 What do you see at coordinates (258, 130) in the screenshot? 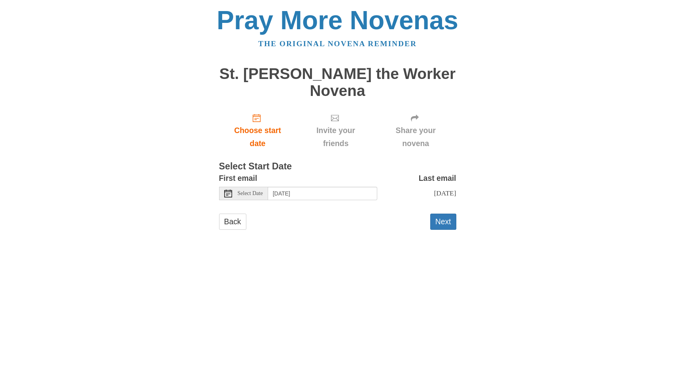
I see `a: Choose start date` at bounding box center [258, 130].